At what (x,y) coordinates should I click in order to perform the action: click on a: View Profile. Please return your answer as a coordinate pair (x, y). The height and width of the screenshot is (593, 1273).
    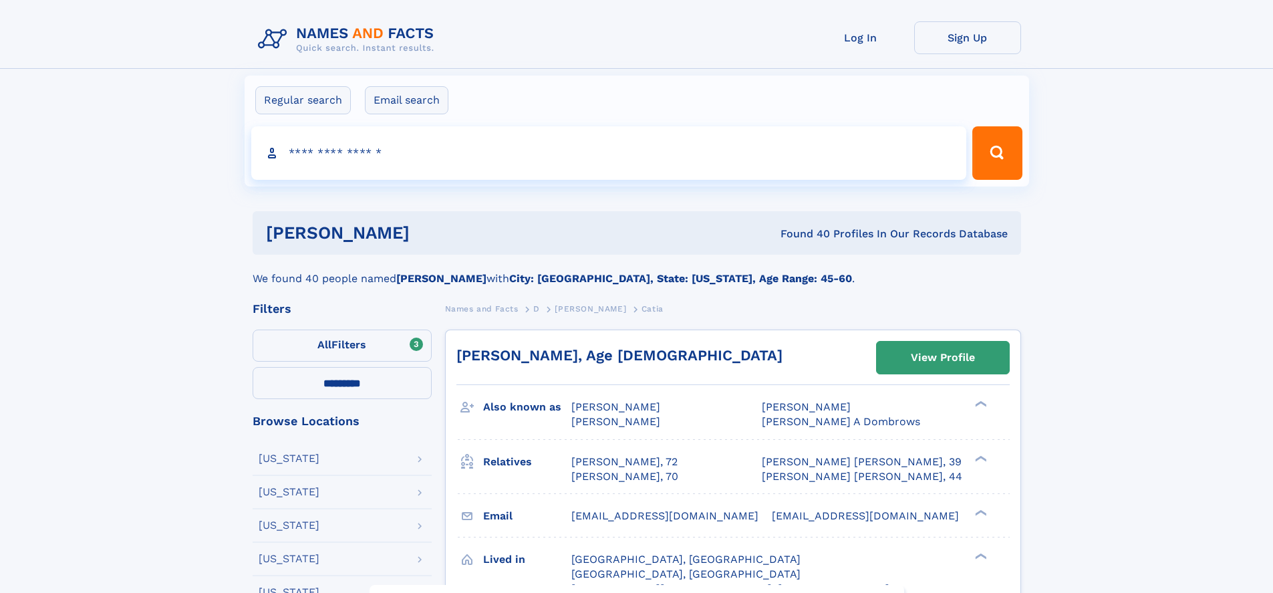
    Looking at the image, I should click on (943, 358).